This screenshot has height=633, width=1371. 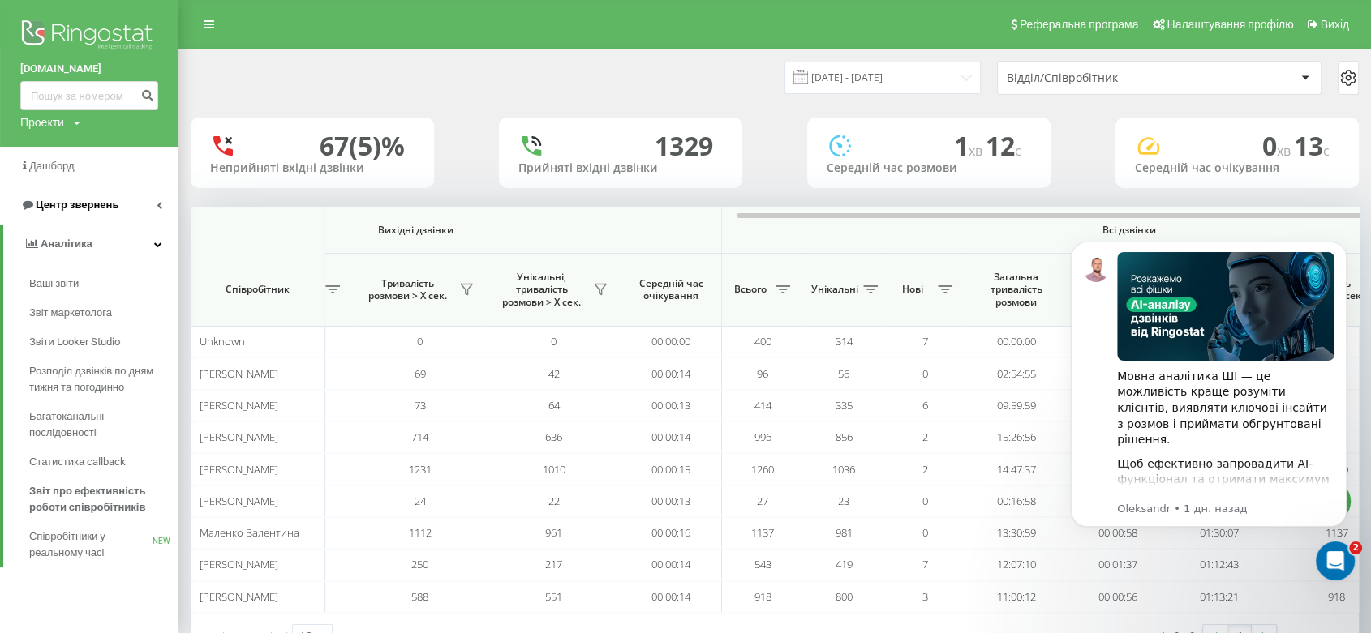 I want to click on span: Аналiтика, so click(x=67, y=243).